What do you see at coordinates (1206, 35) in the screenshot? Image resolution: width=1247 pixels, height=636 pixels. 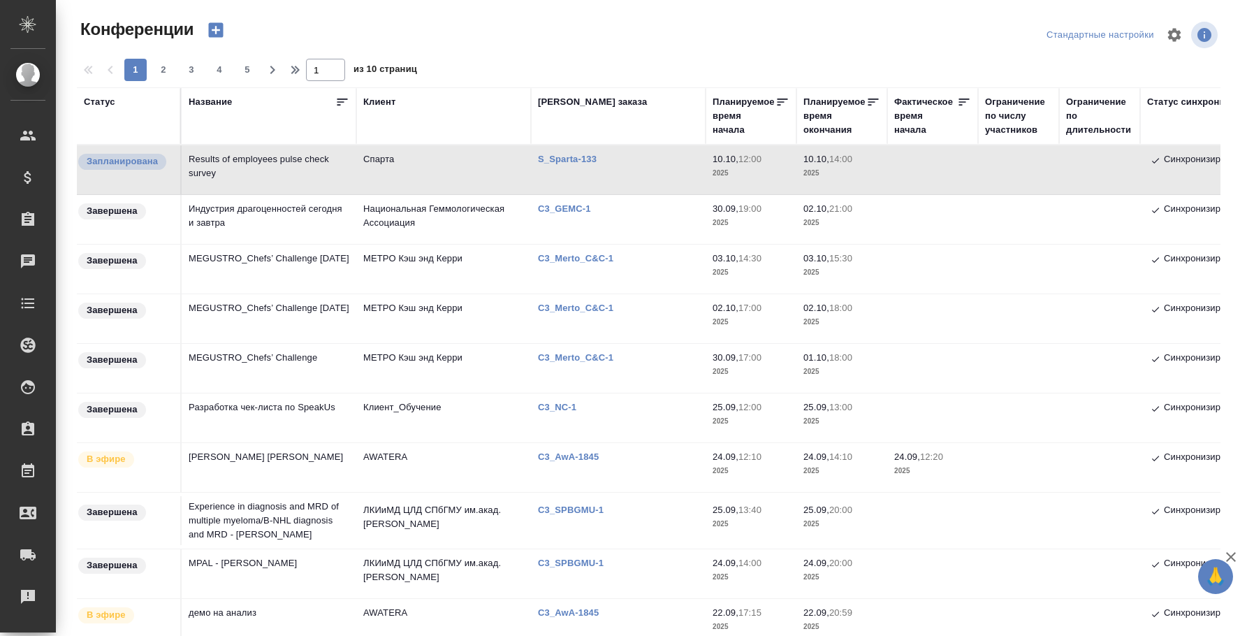 I see `span: Посмотреть информацию` at bounding box center [1206, 35].